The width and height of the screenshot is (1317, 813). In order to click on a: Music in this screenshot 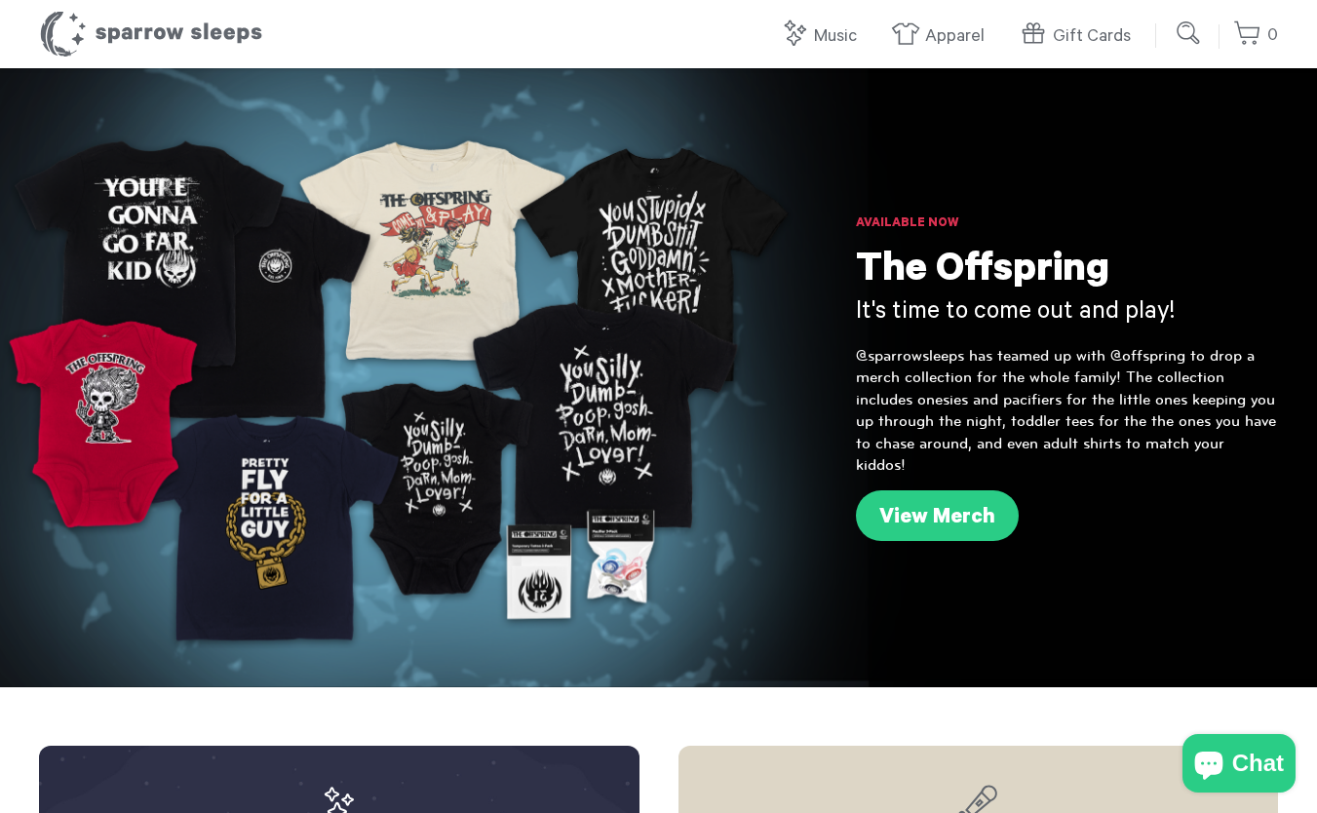, I will do `click(823, 36)`.